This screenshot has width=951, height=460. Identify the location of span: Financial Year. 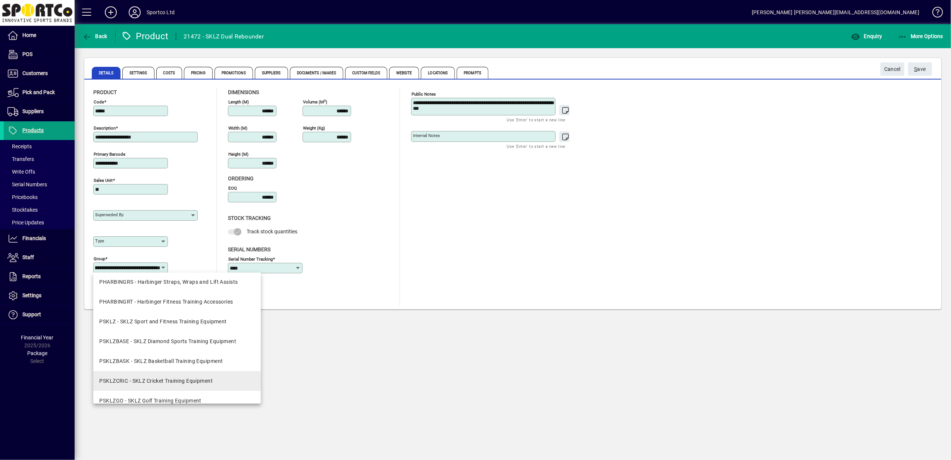
(37, 337).